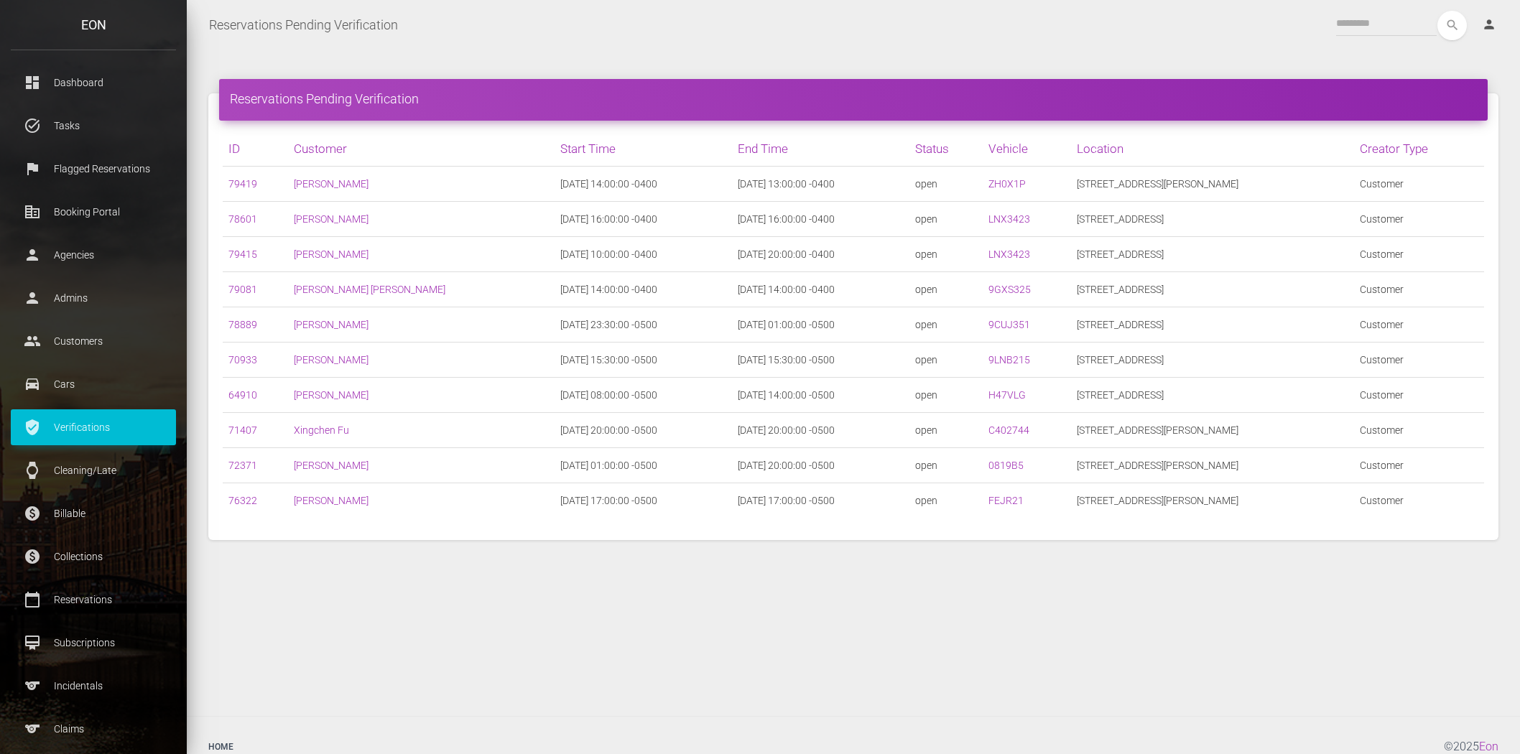 The width and height of the screenshot is (1520, 754). Describe the element at coordinates (93, 471) in the screenshot. I see `a: watch Cleaning/Late` at that location.